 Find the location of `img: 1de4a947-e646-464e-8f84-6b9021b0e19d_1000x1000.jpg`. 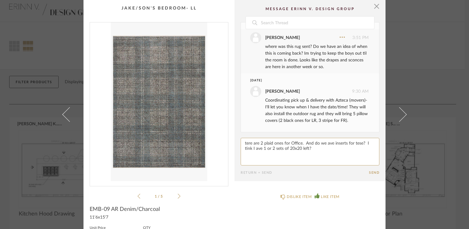

img: 1de4a947-e646-464e-8f84-6b9021b0e19d_1000x1000.jpg is located at coordinates (159, 102).